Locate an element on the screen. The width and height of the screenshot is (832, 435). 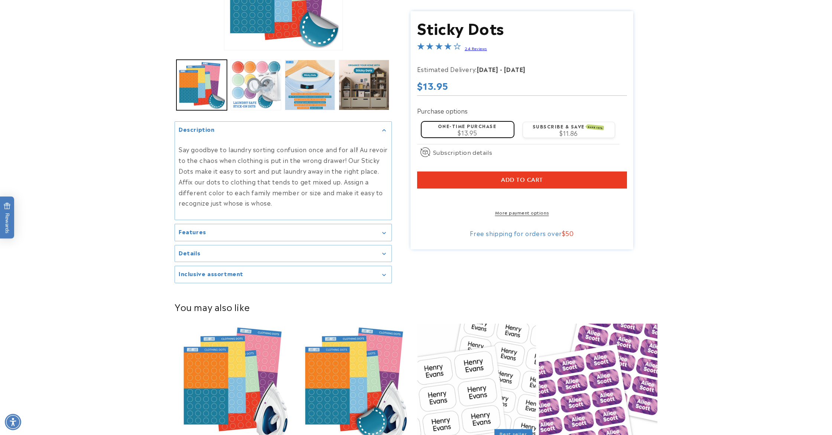
p: Estimated Delivery: is located at coordinates (510, 69).